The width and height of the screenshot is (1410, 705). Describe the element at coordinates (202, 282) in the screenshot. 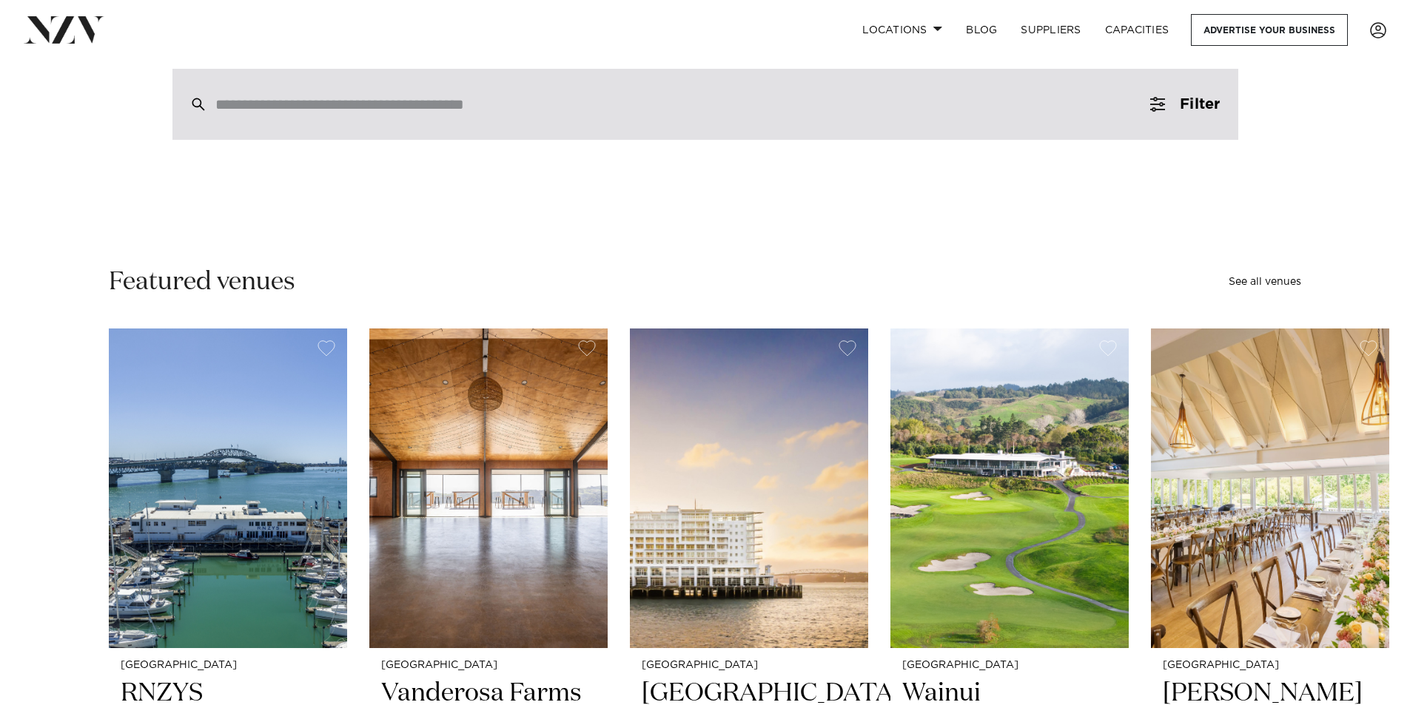

I see `h2: Featured venues` at that location.